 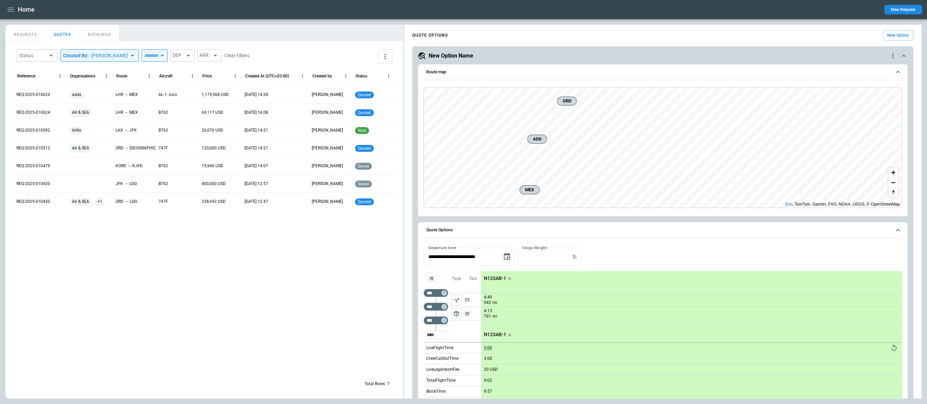 What do you see at coordinates (267, 76) in the screenshot?
I see `div: Created At (UTC+03:00)` at bounding box center [267, 76].